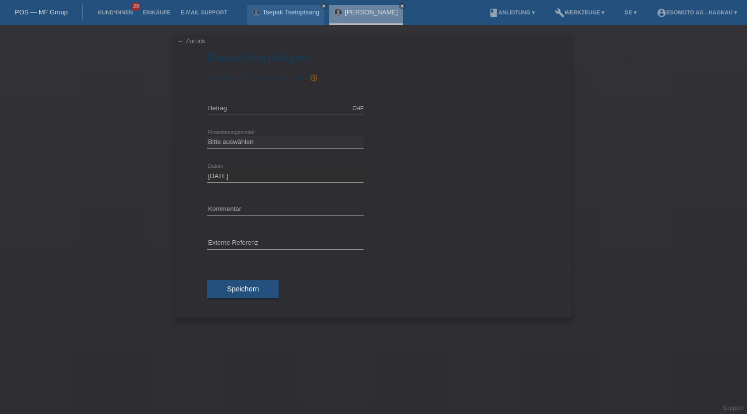 The width and height of the screenshot is (747, 414). Describe the element at coordinates (283, 78) in the screenshot. I see `span: CHF 5'000.00` at that location.